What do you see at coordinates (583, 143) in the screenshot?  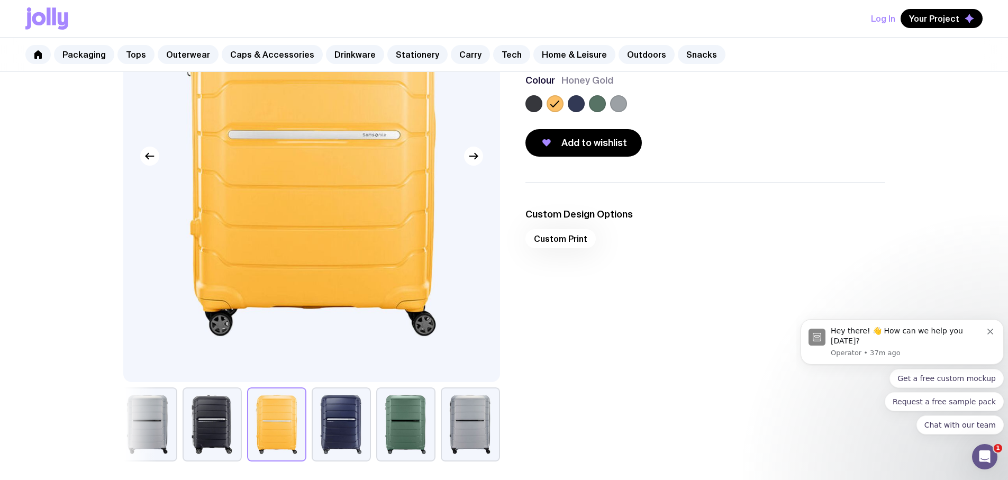 I see `button: Add to wishlist` at bounding box center [583, 143].